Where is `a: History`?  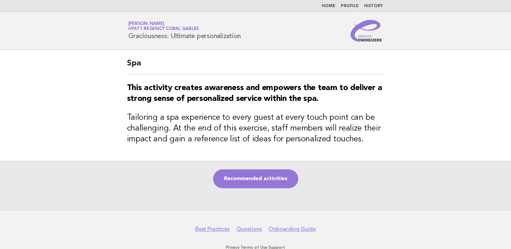 a: History is located at coordinates (373, 6).